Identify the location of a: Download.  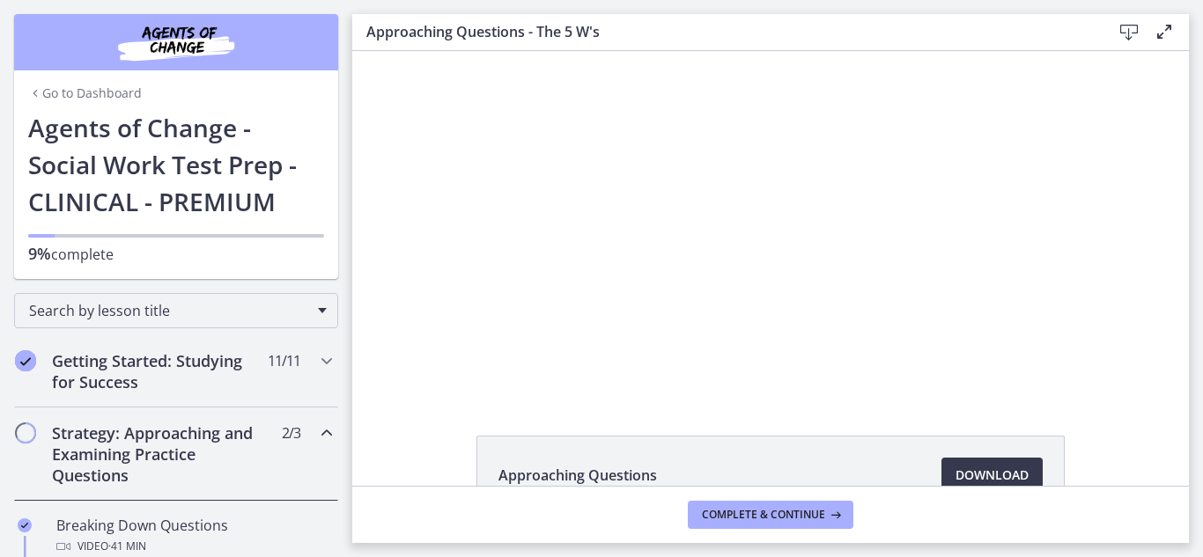
(991, 475).